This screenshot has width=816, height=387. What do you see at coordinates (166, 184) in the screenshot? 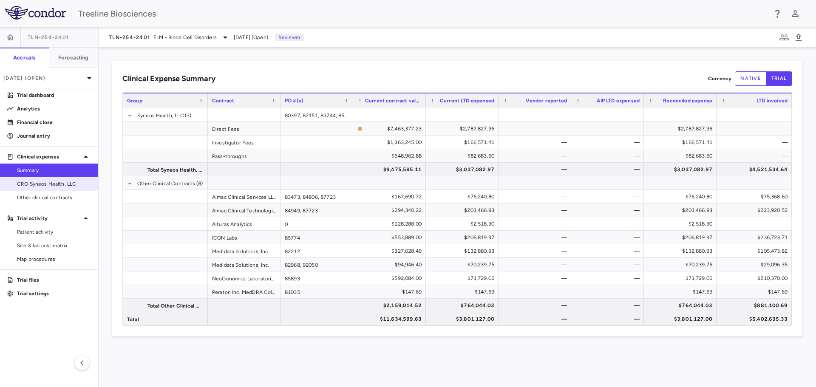
I see `span: Other Clinical Contracts` at bounding box center [166, 184].